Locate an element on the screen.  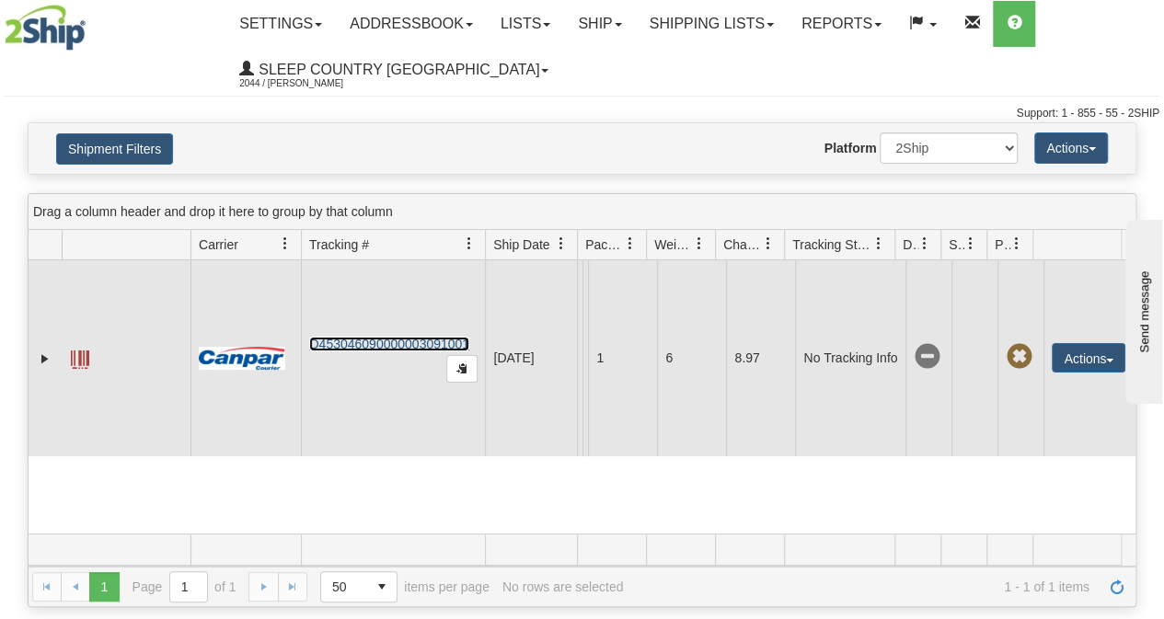
a: Charge filter column settings is located at coordinates (768, 244).